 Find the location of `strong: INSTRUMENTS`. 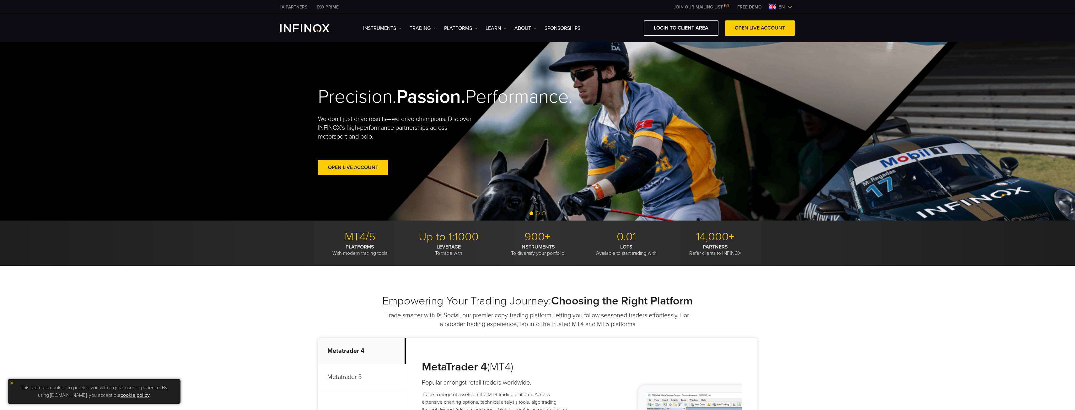

strong: INSTRUMENTS is located at coordinates (538, 247).